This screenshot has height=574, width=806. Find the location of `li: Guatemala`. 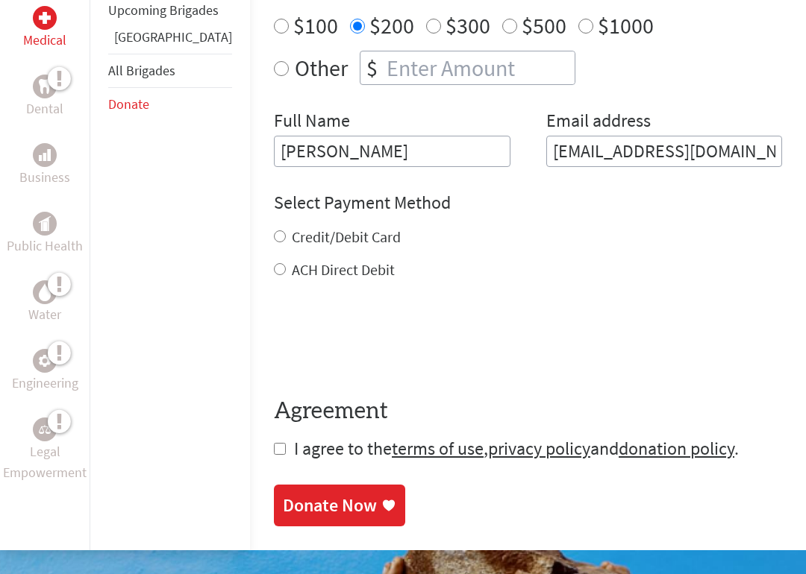

li: Guatemala is located at coordinates (170, 40).